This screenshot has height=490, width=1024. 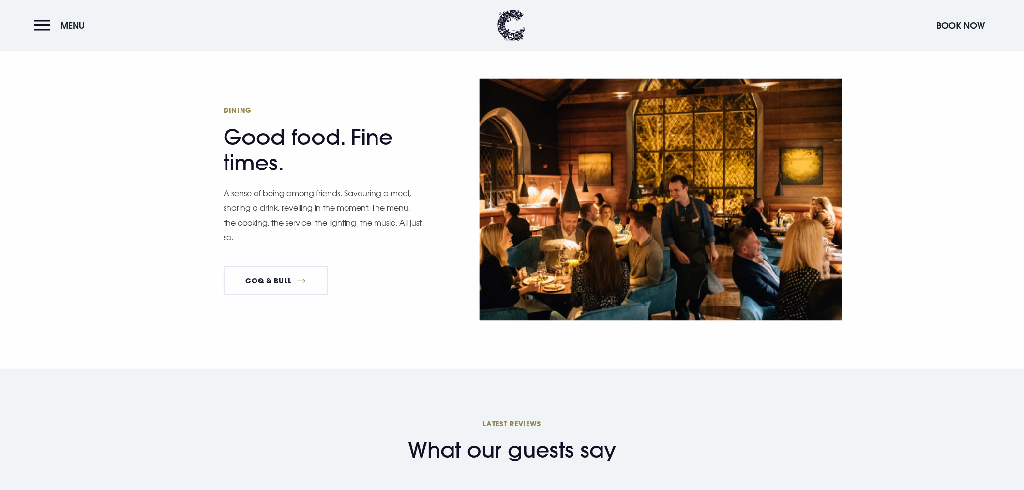 What do you see at coordinates (276, 281) in the screenshot?
I see `a: Coq & Bull` at bounding box center [276, 281].